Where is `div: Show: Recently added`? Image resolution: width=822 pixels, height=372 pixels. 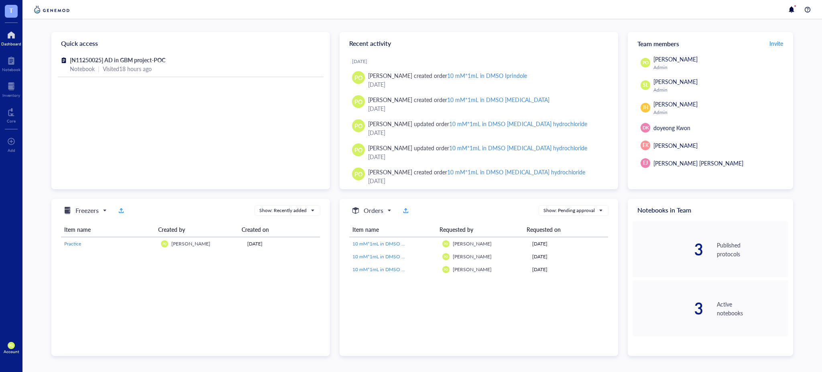 div: Show: Recently added is located at coordinates (283, 210).